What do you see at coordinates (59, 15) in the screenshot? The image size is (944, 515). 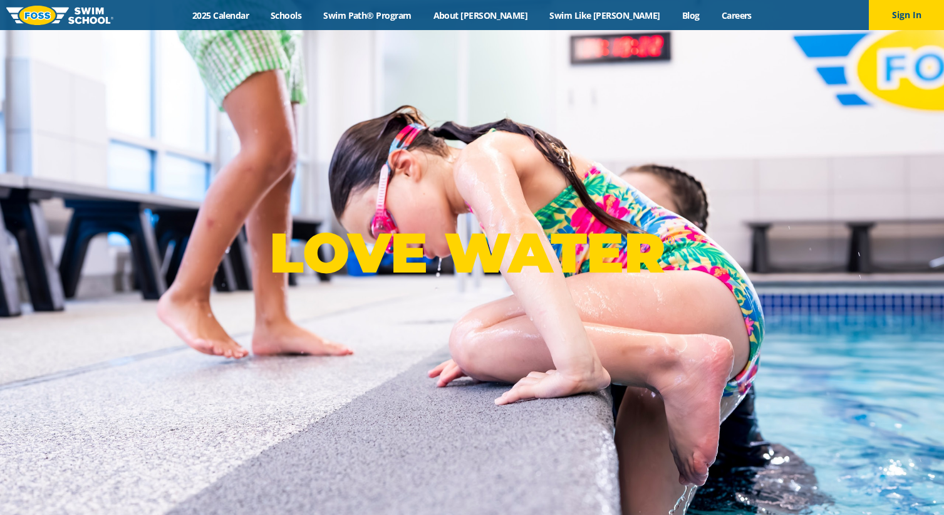 I see `img: FOSS Swim School Logo` at bounding box center [59, 15].